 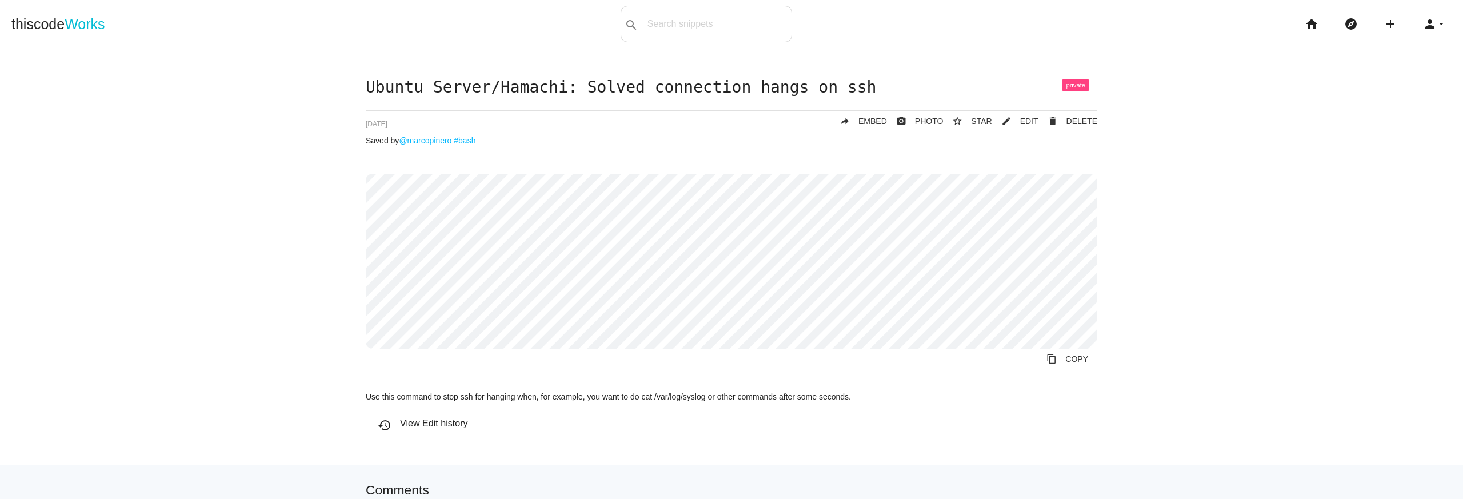 I want to click on span: DELETE, so click(x=1082, y=121).